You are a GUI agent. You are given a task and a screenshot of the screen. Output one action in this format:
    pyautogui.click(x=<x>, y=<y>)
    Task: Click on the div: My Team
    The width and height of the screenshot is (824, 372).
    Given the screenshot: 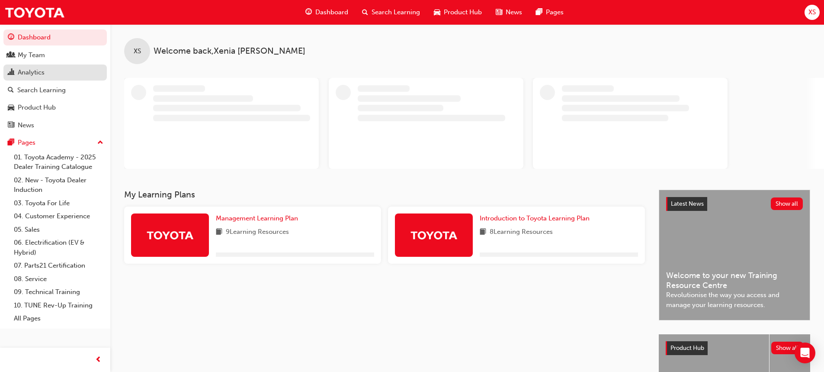 What is the action you would take?
    pyautogui.click(x=31, y=55)
    